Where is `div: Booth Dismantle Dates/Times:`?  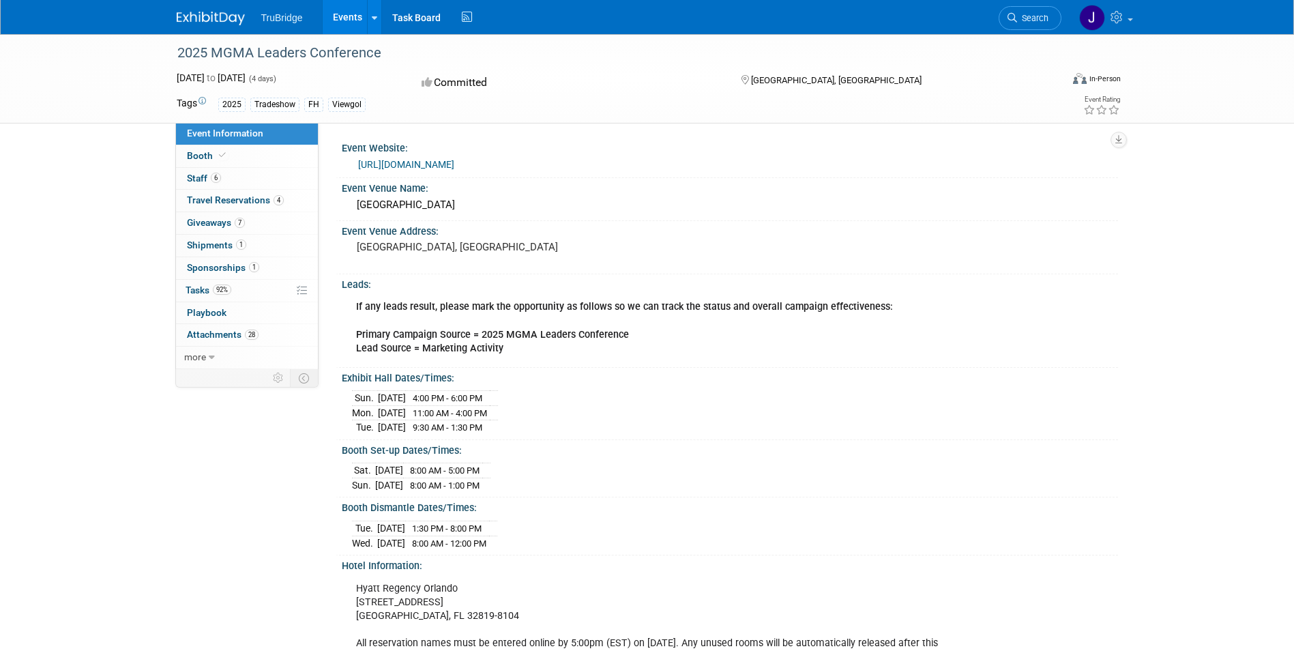
div: Booth Dismantle Dates/Times: is located at coordinates (730, 505).